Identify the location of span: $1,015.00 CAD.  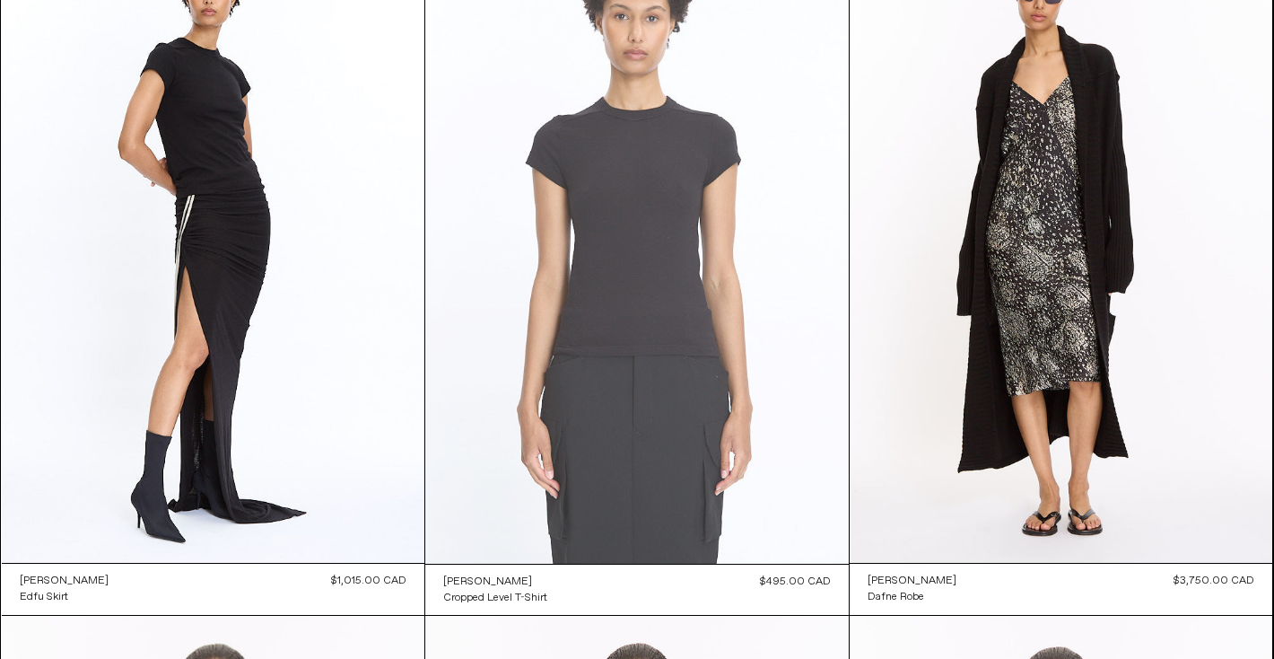
(369, 580).